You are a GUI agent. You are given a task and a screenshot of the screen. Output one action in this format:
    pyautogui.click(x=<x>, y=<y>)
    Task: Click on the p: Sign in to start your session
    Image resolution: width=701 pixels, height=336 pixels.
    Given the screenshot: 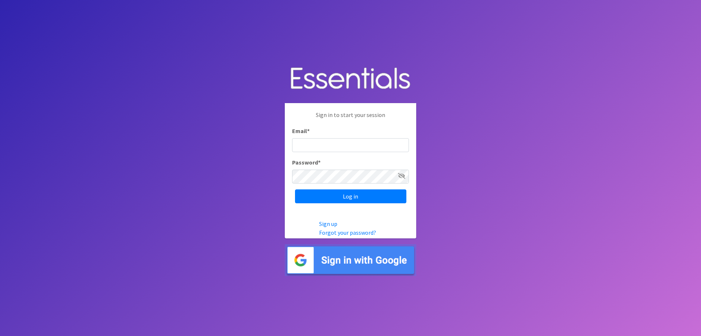 What is the action you would take?
    pyautogui.click(x=351, y=118)
    